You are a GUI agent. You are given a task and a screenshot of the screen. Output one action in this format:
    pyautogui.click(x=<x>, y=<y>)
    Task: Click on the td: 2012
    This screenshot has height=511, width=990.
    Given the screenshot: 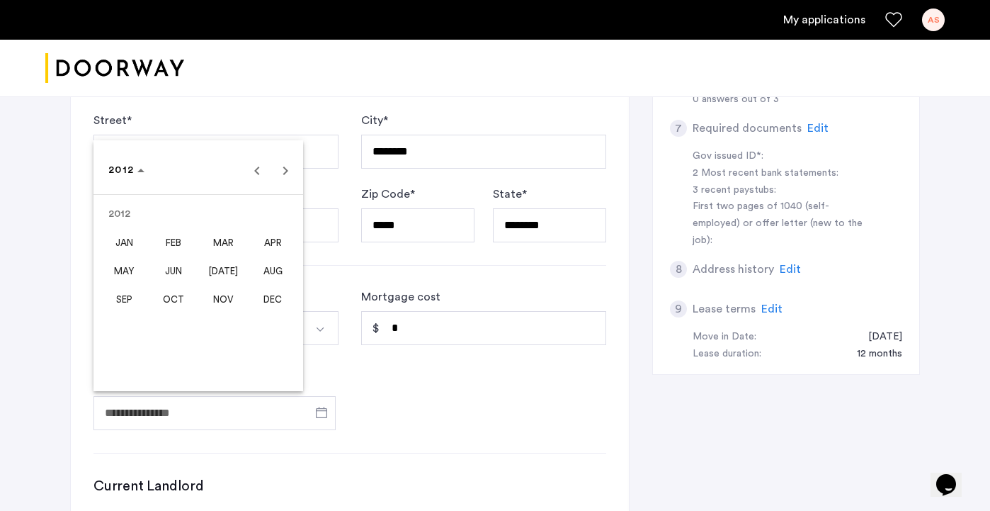 What is the action you would take?
    pyautogui.click(x=198, y=214)
    